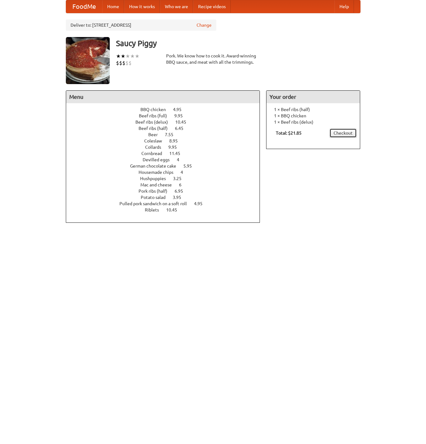  Describe the element at coordinates (191, 166) in the screenshot. I see `span: 5.95` at that location.